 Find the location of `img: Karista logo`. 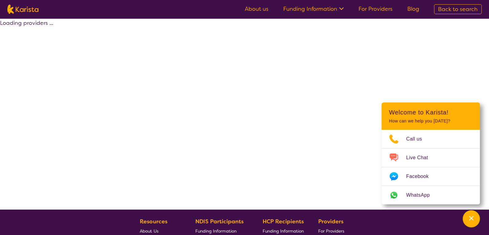

img: Karista logo is located at coordinates (23, 9).